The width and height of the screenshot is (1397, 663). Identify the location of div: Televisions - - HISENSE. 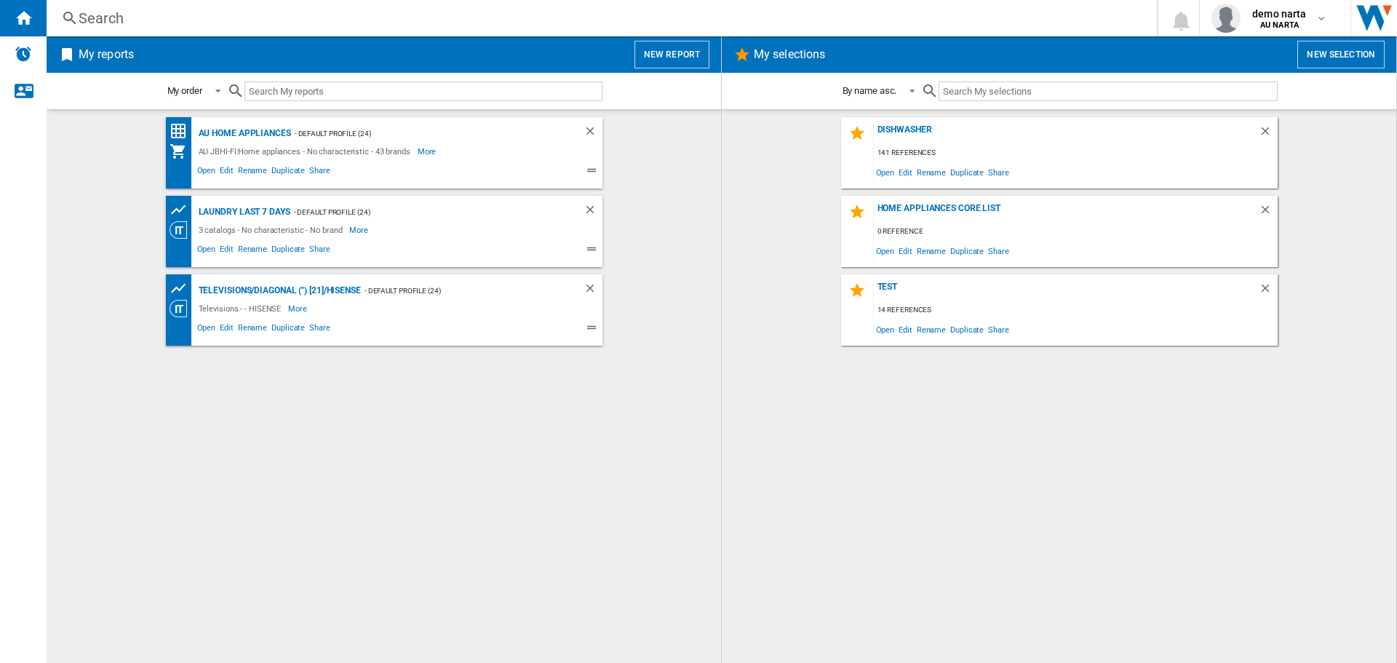
(242, 309).